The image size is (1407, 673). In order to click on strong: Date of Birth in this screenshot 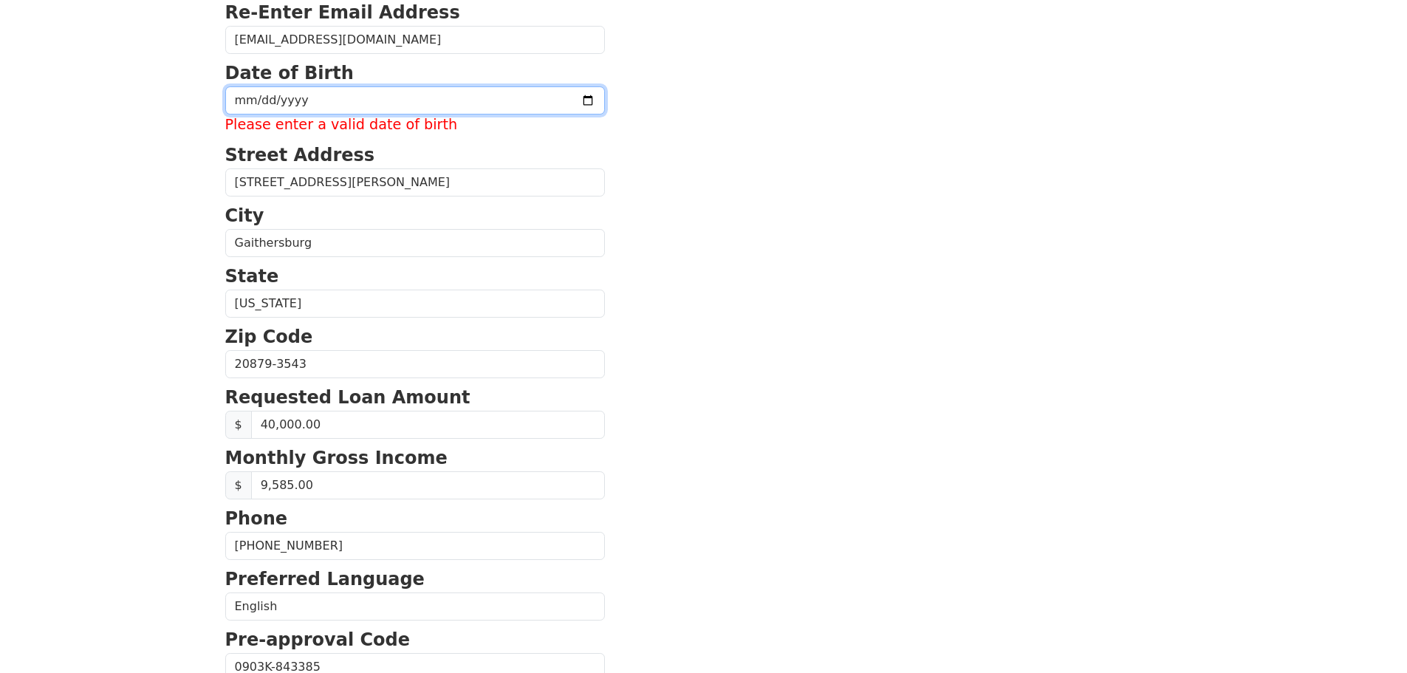, I will do `click(289, 73)`.